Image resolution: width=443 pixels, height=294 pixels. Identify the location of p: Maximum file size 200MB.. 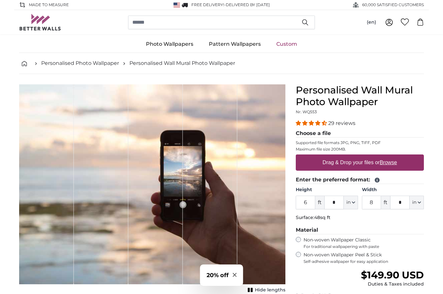
(360, 149).